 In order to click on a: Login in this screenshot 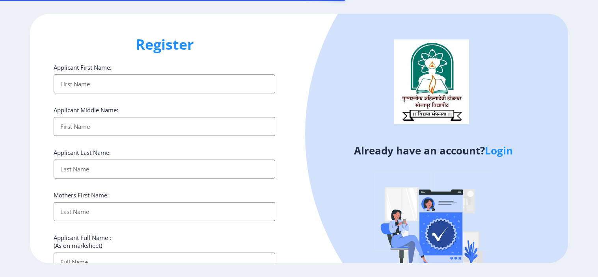, I will do `click(498, 150)`.